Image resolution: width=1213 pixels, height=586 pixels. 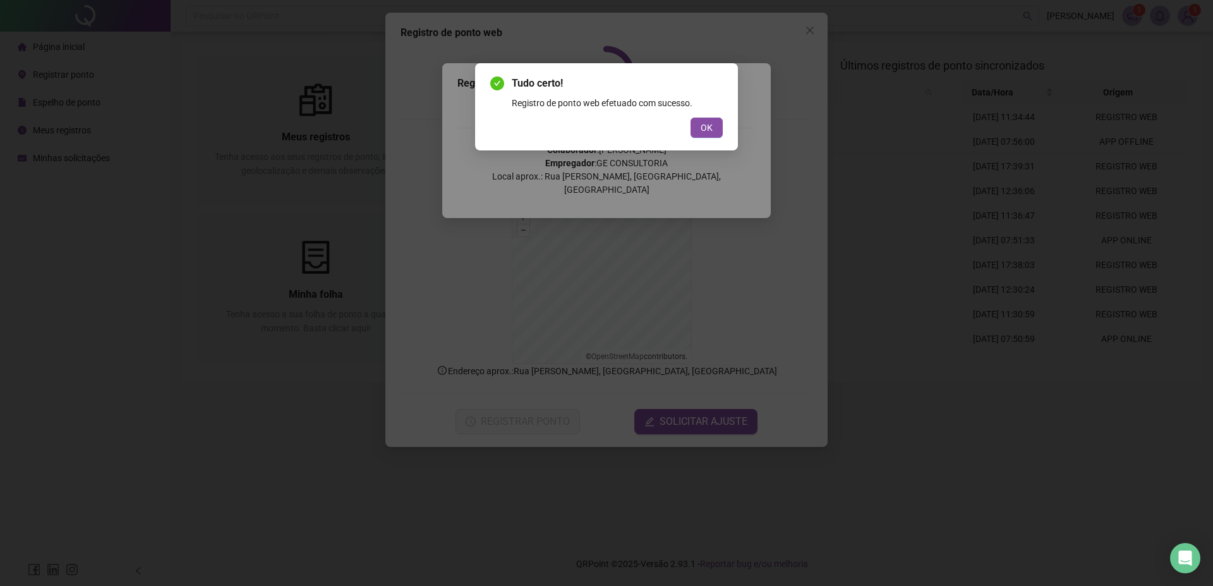 What do you see at coordinates (497, 83) in the screenshot?
I see `span: check-circle` at bounding box center [497, 83].